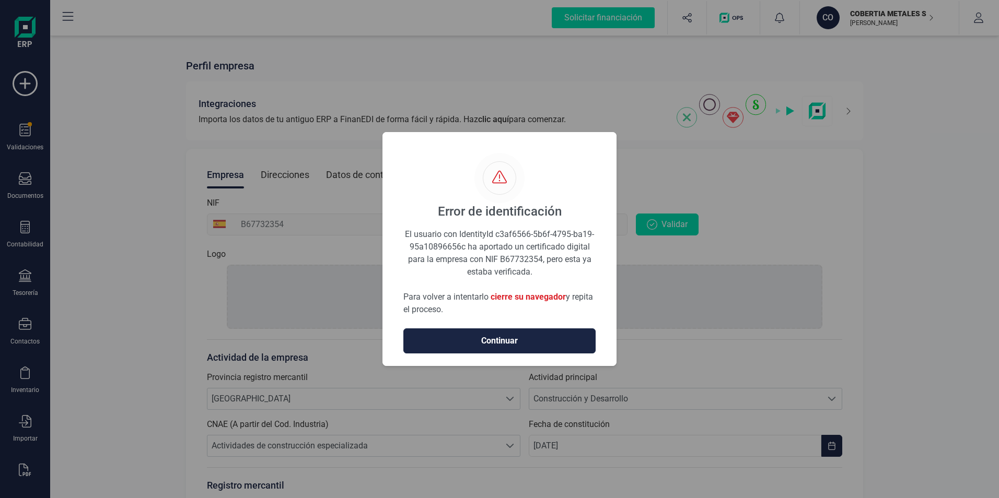 The height and width of the screenshot is (498, 999). Describe the element at coordinates (500, 341) in the screenshot. I see `button: Continuar` at that location.